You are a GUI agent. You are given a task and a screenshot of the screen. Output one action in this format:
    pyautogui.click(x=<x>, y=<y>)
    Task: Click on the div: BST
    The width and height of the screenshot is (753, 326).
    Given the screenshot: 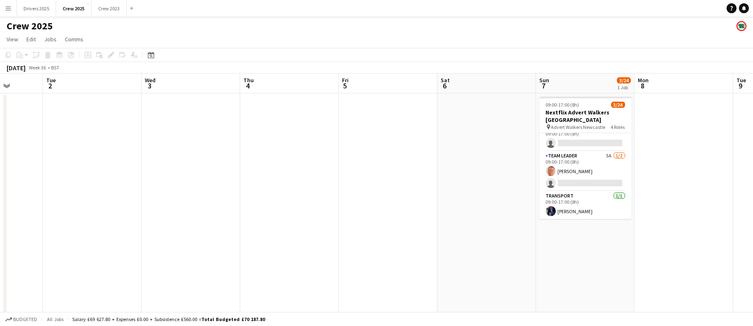 What is the action you would take?
    pyautogui.click(x=55, y=67)
    